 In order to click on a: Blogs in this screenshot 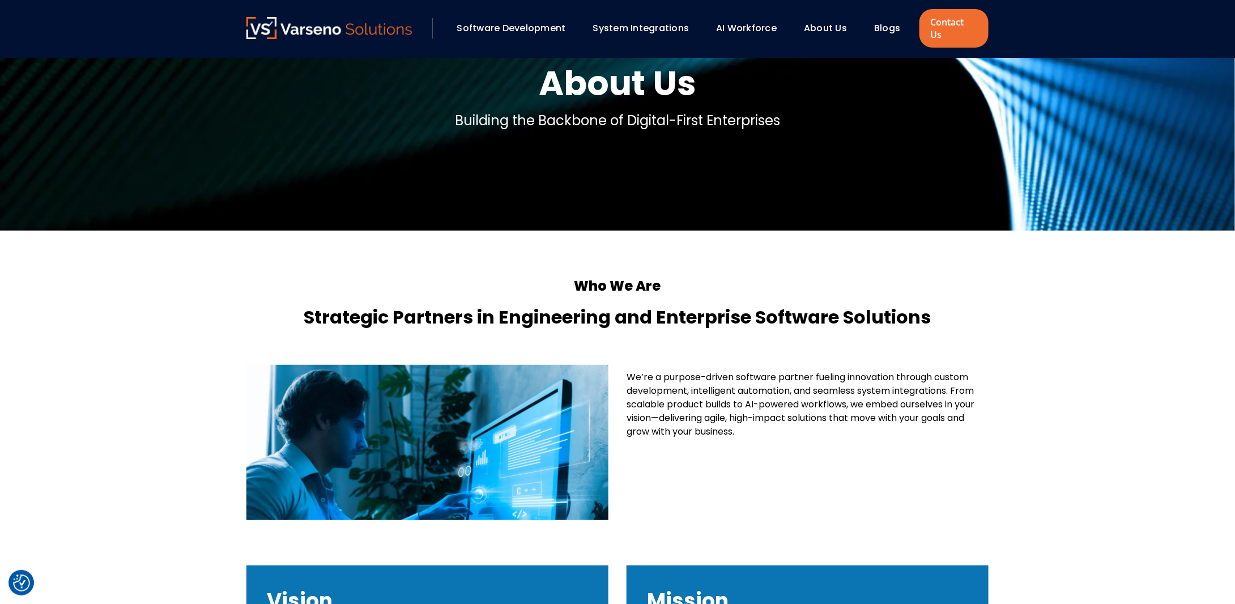, I will do `click(887, 28)`.